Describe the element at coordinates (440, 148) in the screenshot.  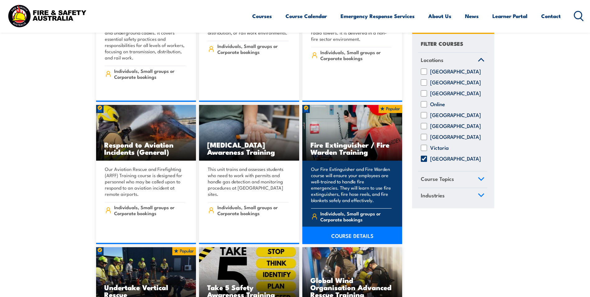
I see `label: Victoria` at that location.